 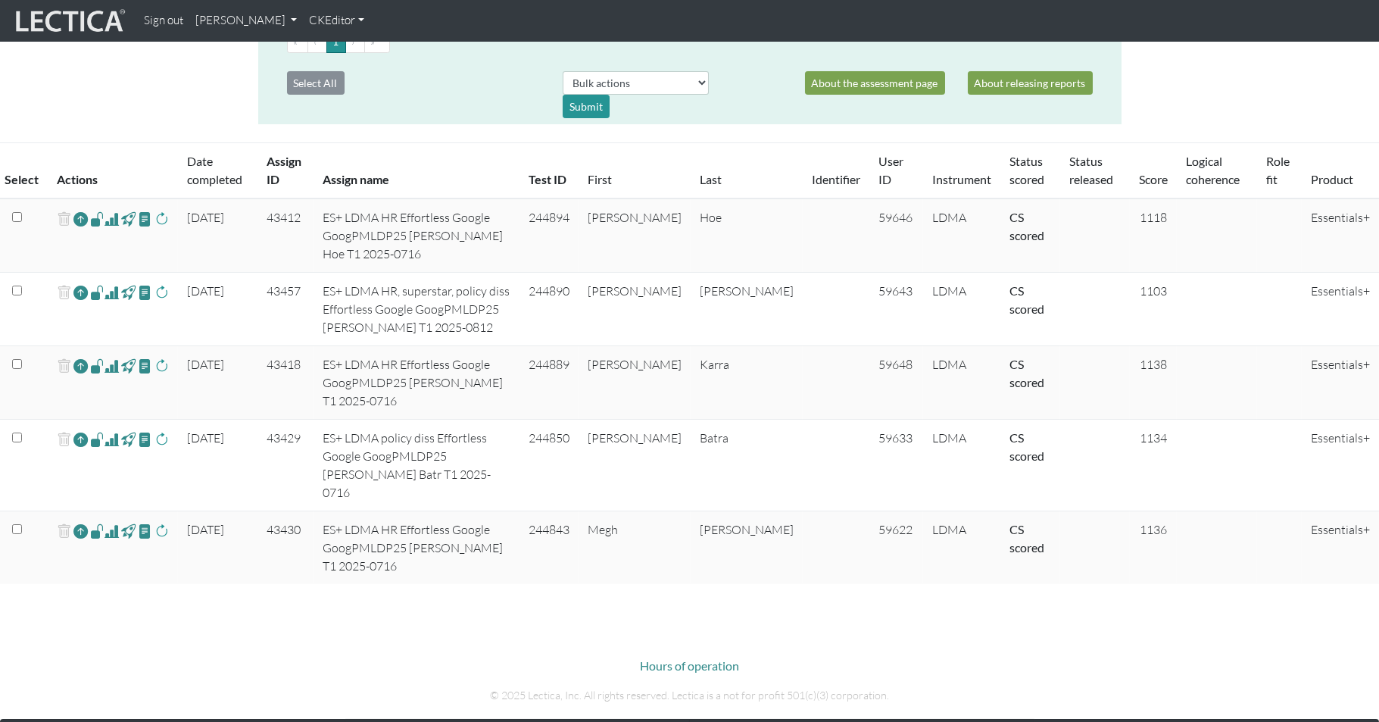 I want to click on a: First, so click(x=600, y=179).